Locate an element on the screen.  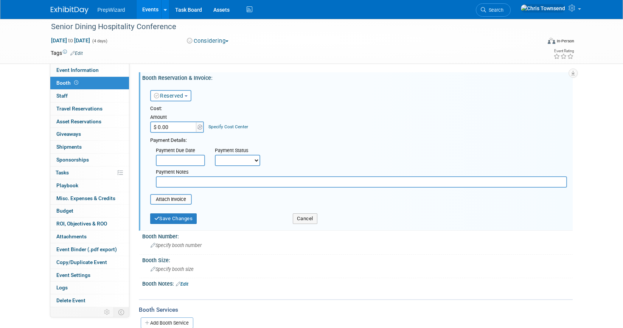
span: Logs is located at coordinates (62, 287).